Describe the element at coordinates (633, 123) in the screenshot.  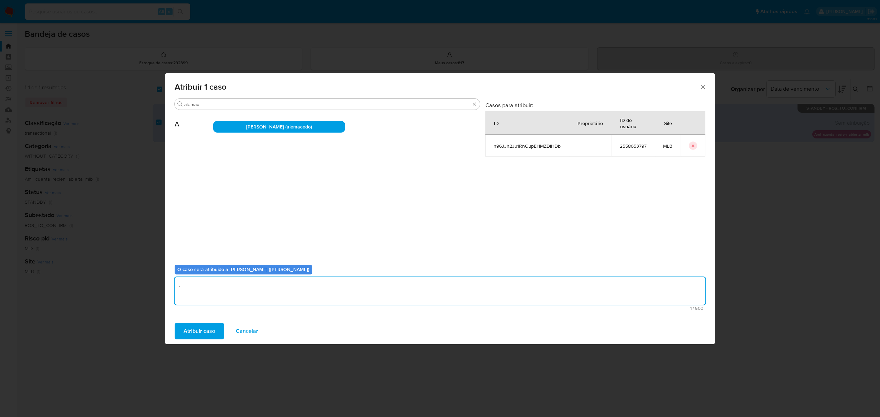
I see `div: ID do usuário` at that location.